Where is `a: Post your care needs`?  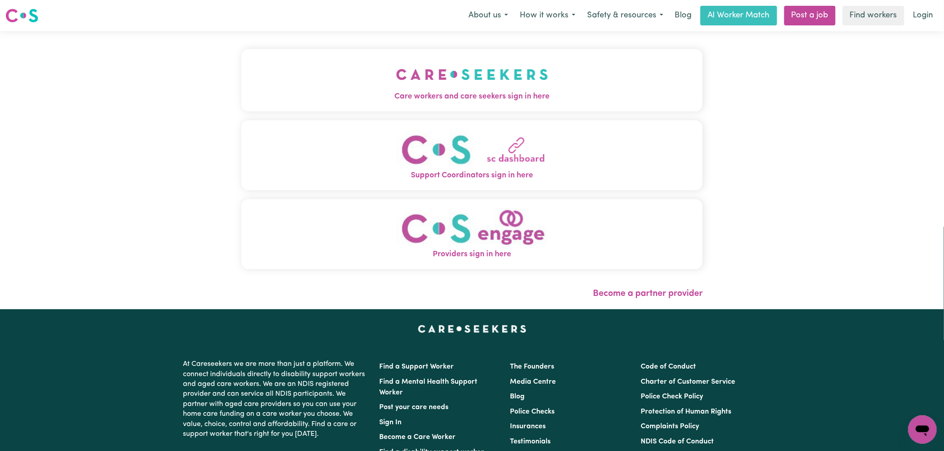
a: Post your care needs is located at coordinates (414, 408).